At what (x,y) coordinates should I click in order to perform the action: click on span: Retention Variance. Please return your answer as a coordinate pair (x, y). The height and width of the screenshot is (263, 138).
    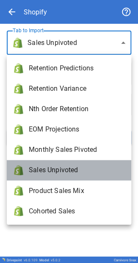
    Looking at the image, I should click on (77, 89).